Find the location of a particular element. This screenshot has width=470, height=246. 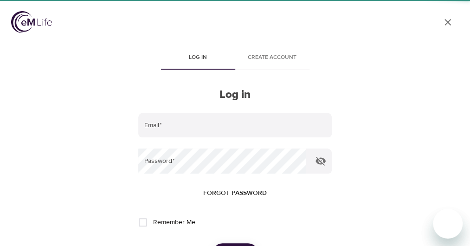

span: Create account is located at coordinates (272, 58).